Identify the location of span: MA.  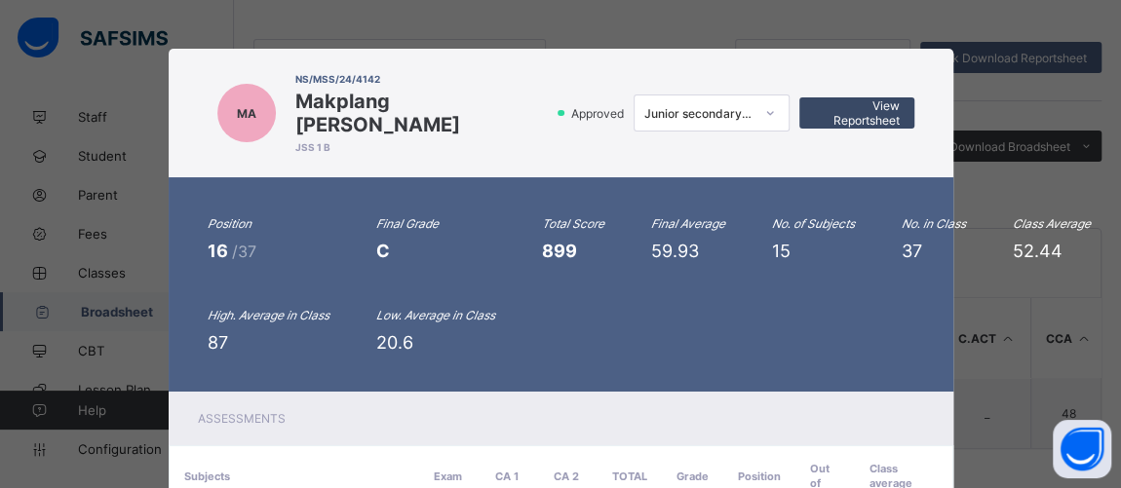
(247, 113).